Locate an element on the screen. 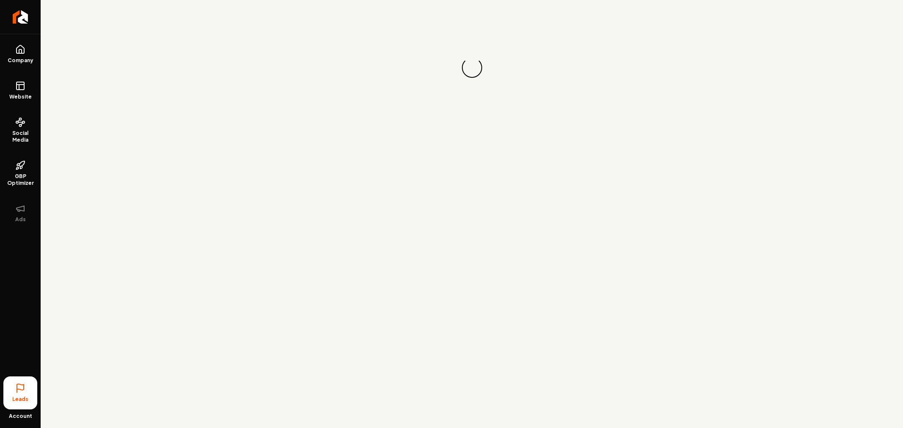 This screenshot has width=903, height=428. span: Account is located at coordinates (20, 417).